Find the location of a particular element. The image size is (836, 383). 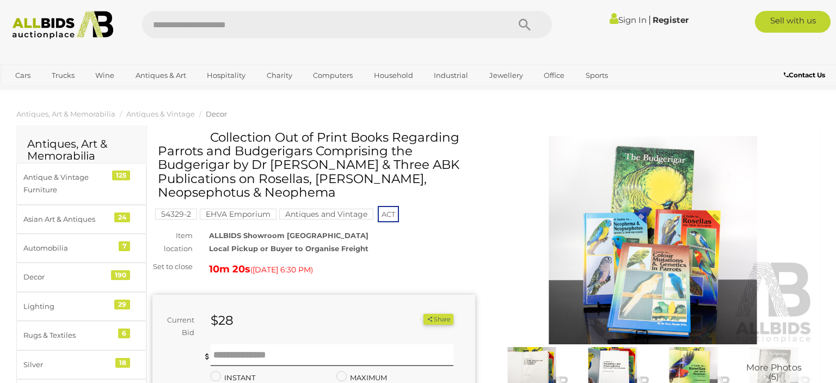

a: Sign In is located at coordinates (628, 20).